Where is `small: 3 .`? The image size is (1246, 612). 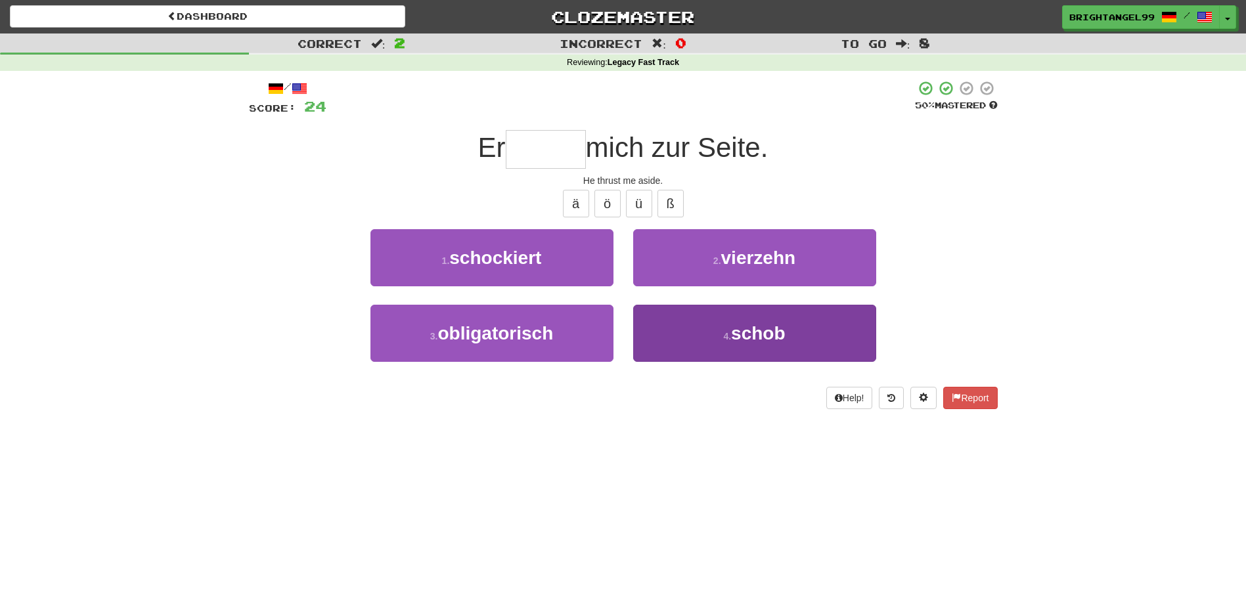
small: 3 . is located at coordinates (434, 336).